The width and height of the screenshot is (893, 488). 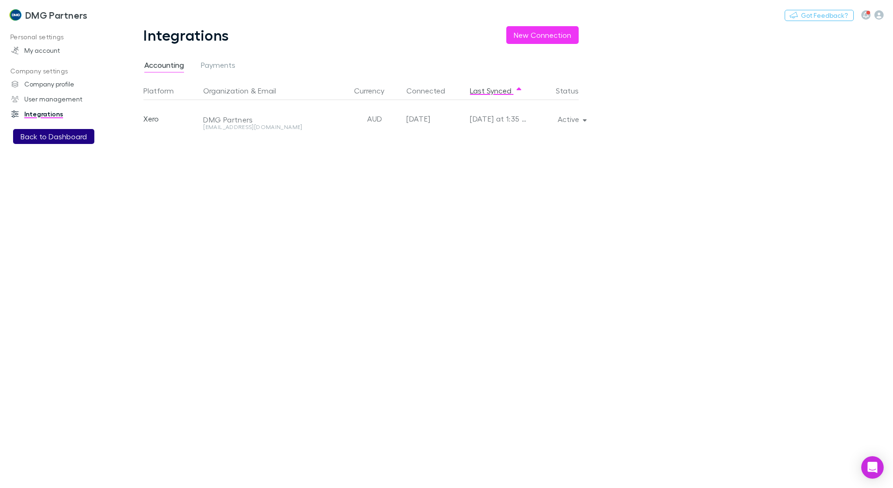 I want to click on a: My account, so click(x=64, y=50).